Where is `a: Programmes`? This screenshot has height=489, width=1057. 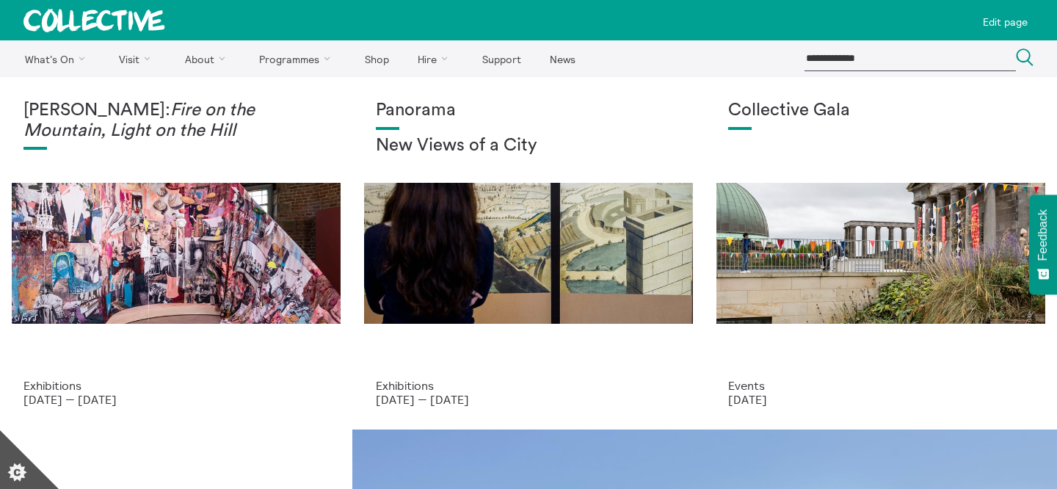 a: Programmes is located at coordinates (298, 59).